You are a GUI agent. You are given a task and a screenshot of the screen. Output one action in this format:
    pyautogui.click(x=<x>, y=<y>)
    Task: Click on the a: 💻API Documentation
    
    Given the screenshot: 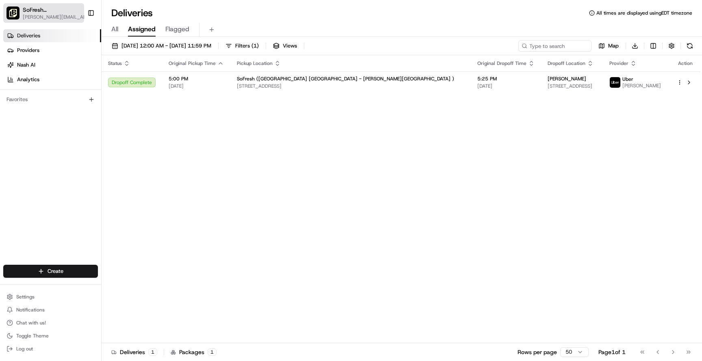 What is the action you would take?
    pyautogui.click(x=100, y=186)
    